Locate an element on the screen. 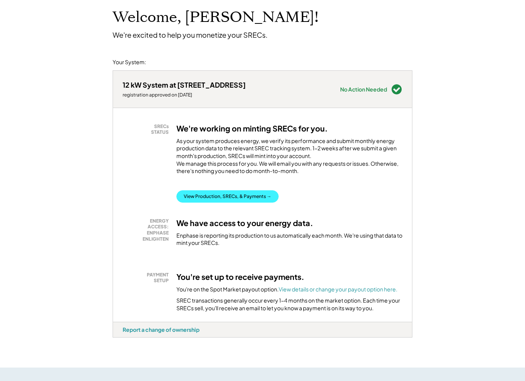 This screenshot has width=525, height=381. div: PAYMENT SETUP is located at coordinates (147, 277).